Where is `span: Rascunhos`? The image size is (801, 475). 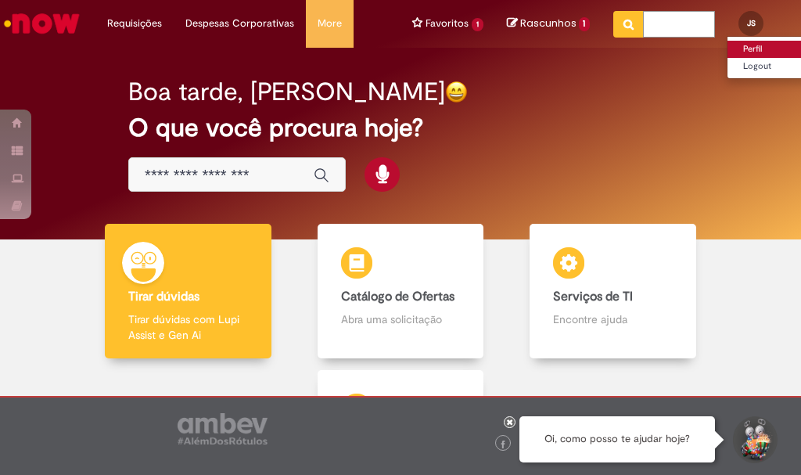
span: Rascunhos is located at coordinates (548, 23).